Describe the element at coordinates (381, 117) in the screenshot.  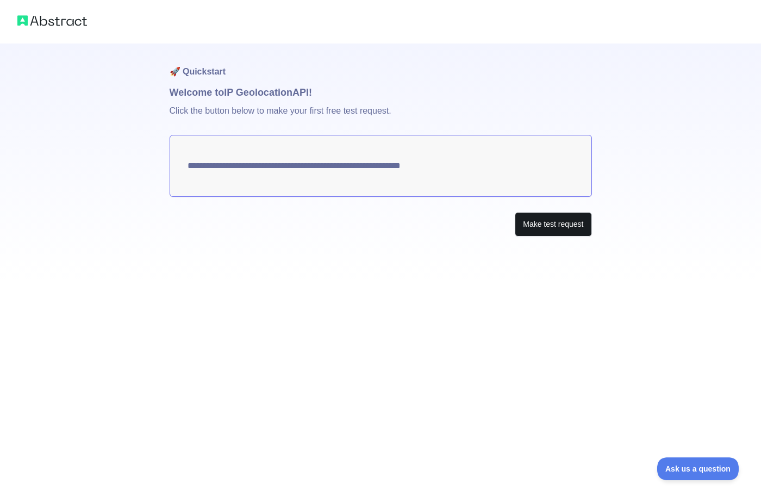
I see `p: Click the button below to make your first free test request.` at that location.